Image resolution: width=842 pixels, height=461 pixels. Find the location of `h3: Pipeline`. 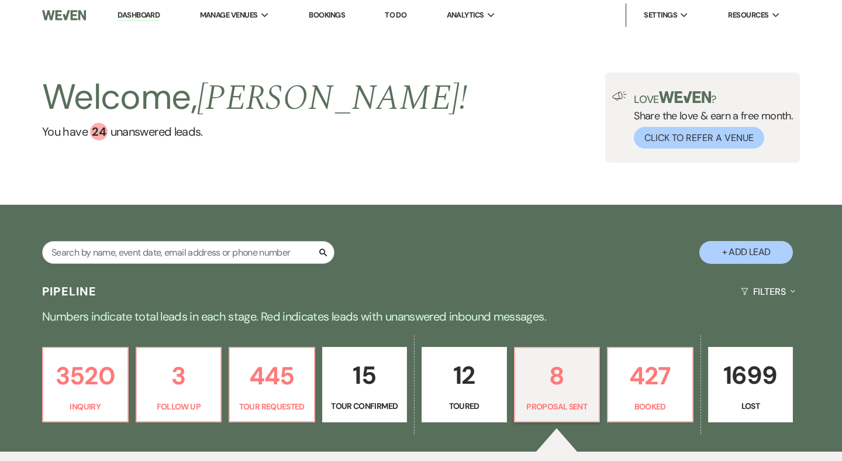

h3: Pipeline is located at coordinates (70, 291).